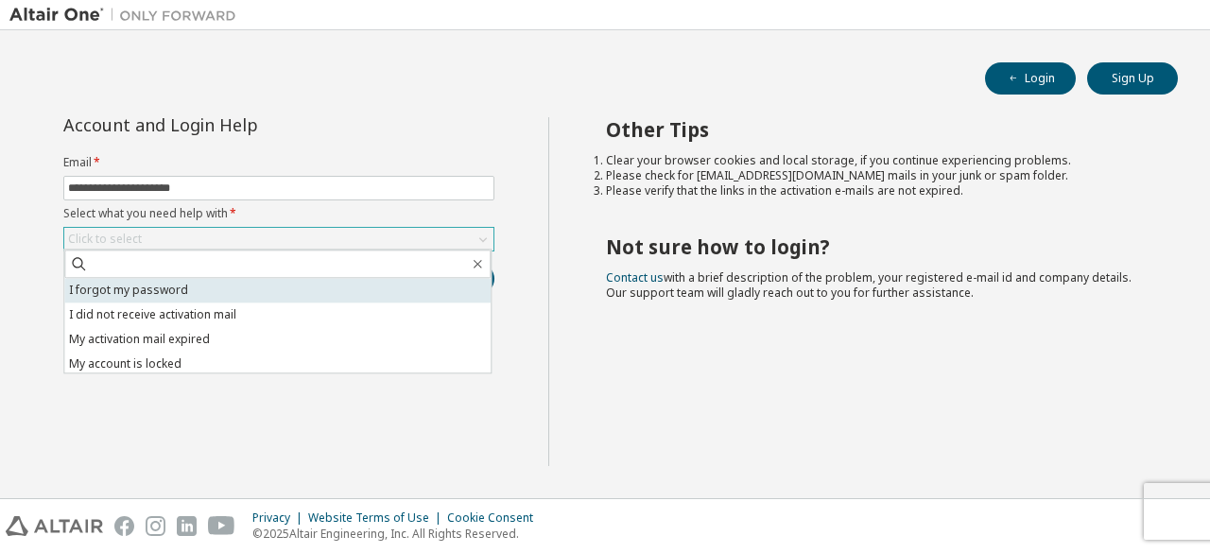 The width and height of the screenshot is (1210, 553). I want to click on div: Website Terms of Use, so click(377, 518).